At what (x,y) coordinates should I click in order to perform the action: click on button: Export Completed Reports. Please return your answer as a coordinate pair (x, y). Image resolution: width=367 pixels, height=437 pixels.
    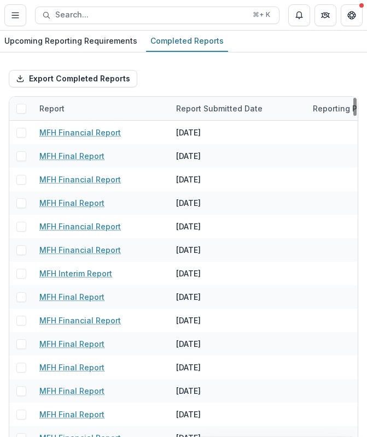
    Looking at the image, I should click on (73, 79).